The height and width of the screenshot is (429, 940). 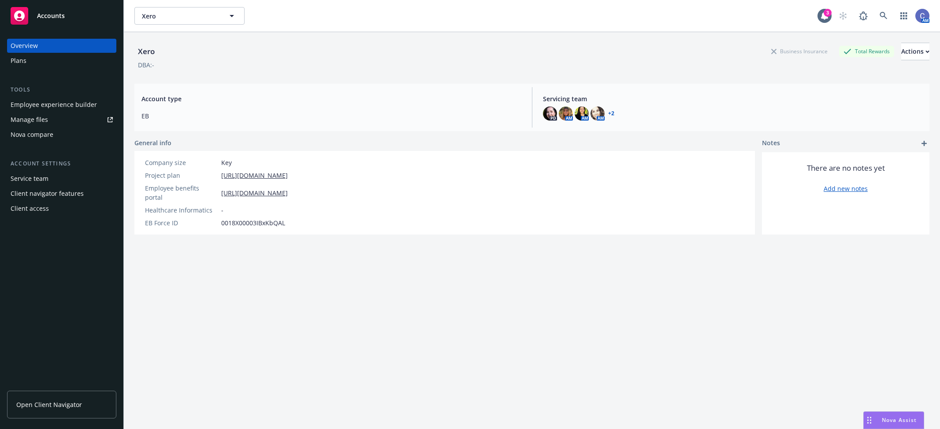 What do you see at coordinates (903, 16) in the screenshot?
I see `a: Switch app` at bounding box center [903, 16].